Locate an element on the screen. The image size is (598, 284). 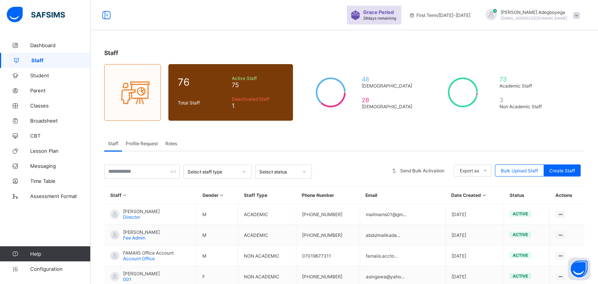
span: Fee Admin is located at coordinates (134, 238).